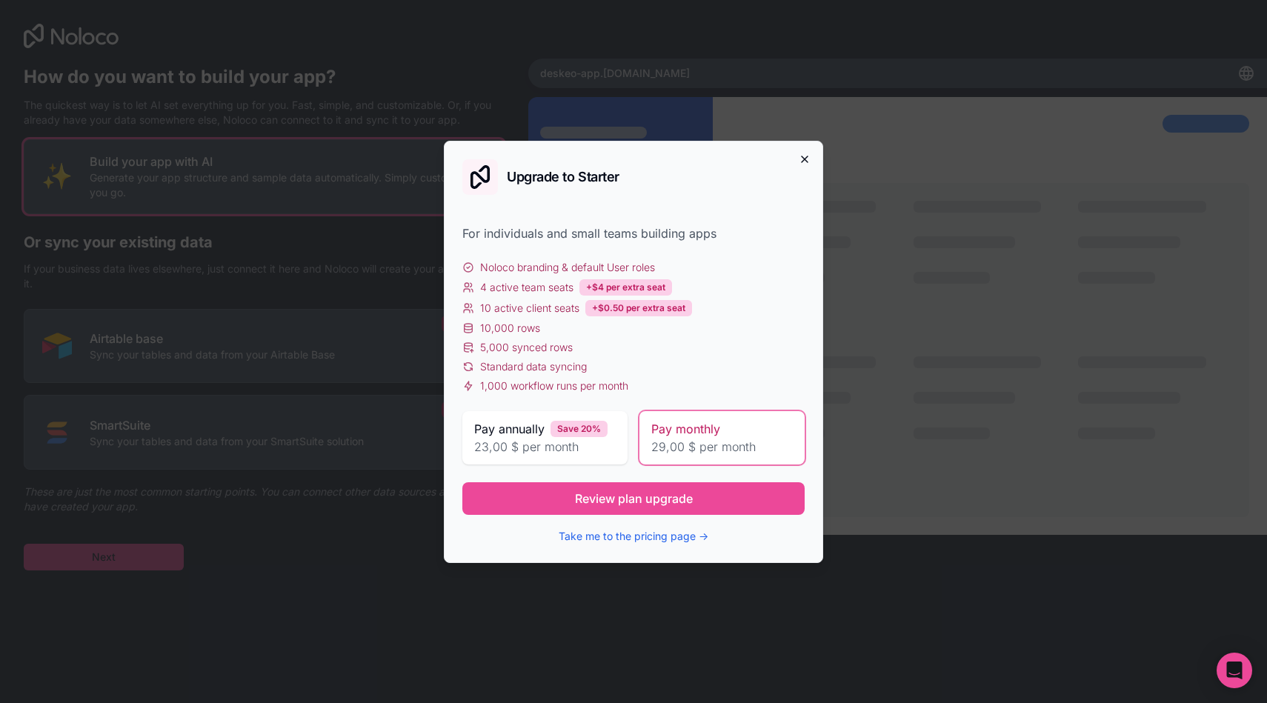  What do you see at coordinates (625, 287) in the screenshot?
I see `div: +$4 per extra seat` at bounding box center [625, 287].